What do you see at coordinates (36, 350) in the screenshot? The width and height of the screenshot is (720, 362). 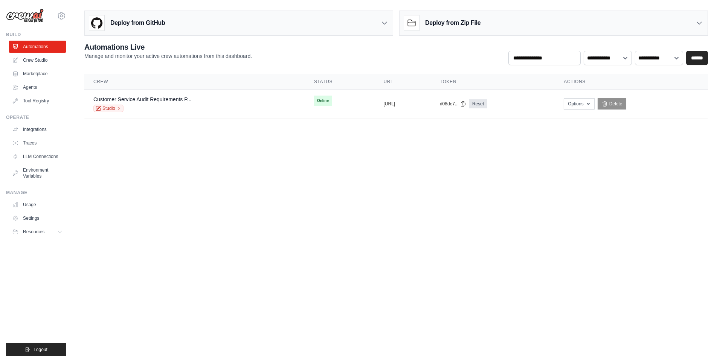 I see `button: Logout` at bounding box center [36, 350].